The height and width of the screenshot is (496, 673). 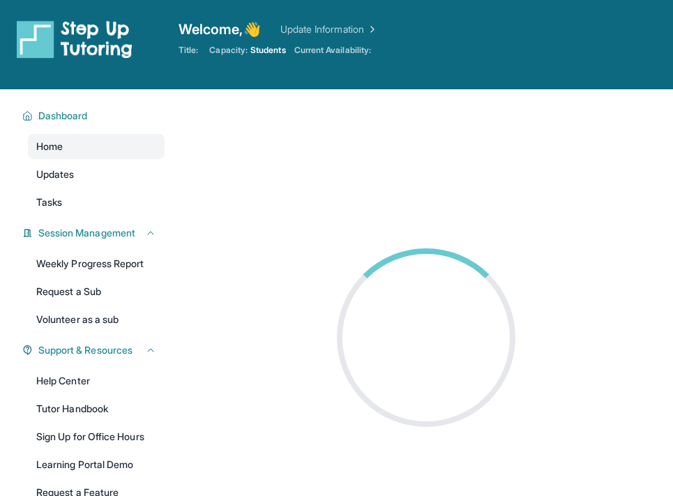 I want to click on a: Tutor Handbook, so click(x=96, y=408).